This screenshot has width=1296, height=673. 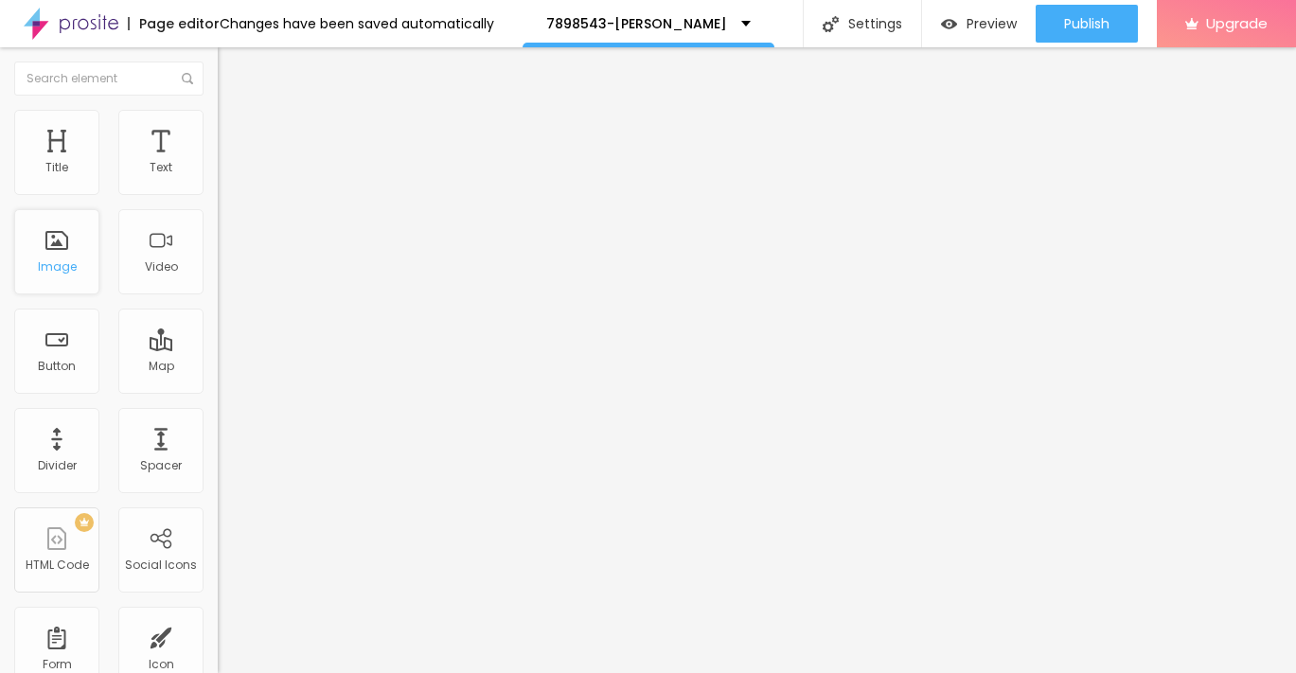 I want to click on div: Divider, so click(x=57, y=466).